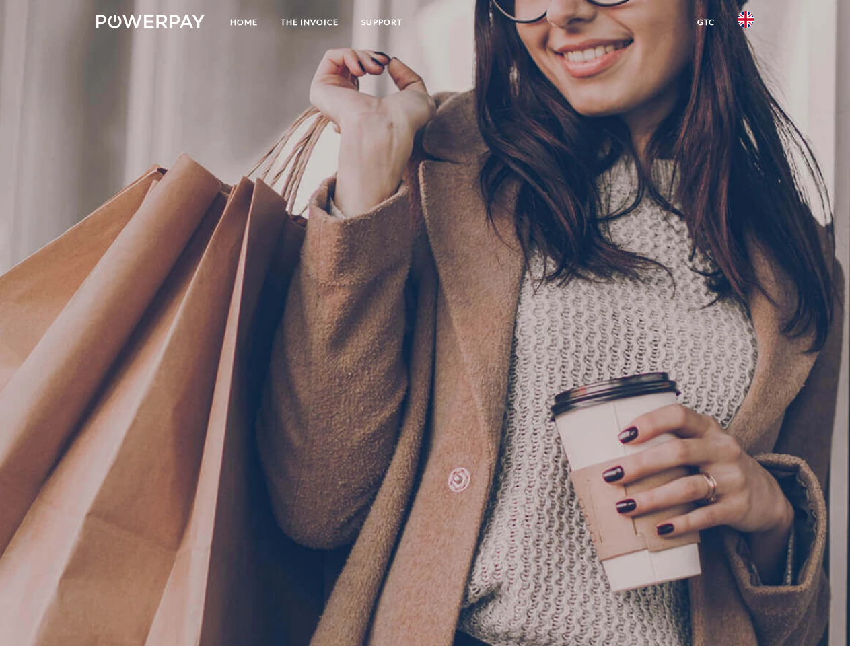 This screenshot has width=850, height=646. What do you see at coordinates (382, 22) in the screenshot?
I see `a: Support` at bounding box center [382, 22].